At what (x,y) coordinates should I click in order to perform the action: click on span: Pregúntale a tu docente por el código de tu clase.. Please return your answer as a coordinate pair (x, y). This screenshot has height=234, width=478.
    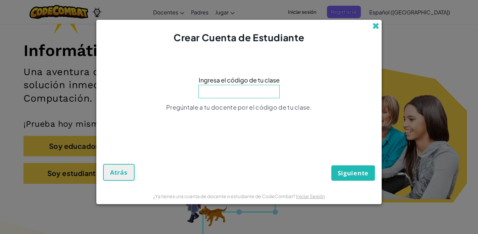
    Looking at the image, I should click on (239, 107).